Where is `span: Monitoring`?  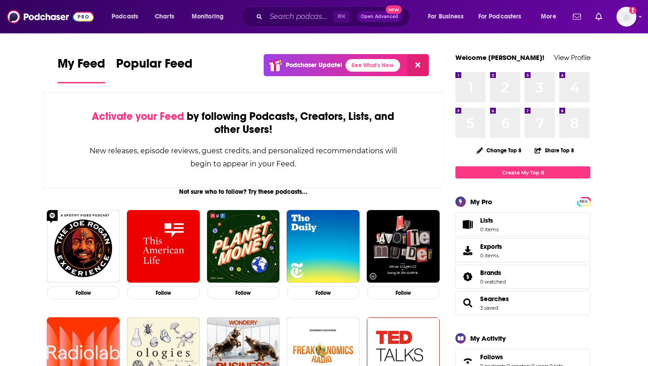
span: Monitoring is located at coordinates (208, 17).